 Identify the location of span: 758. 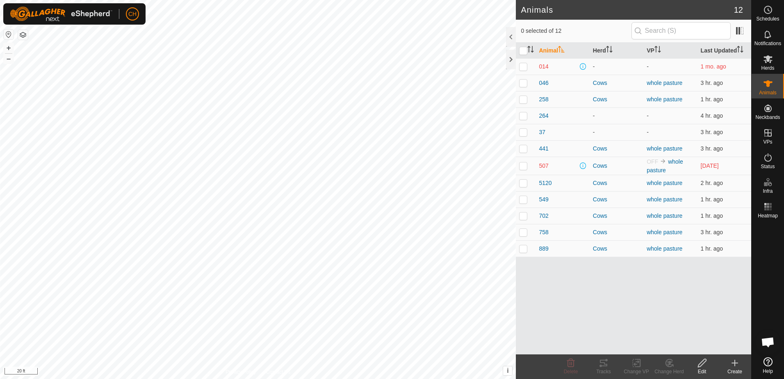
(544, 232).